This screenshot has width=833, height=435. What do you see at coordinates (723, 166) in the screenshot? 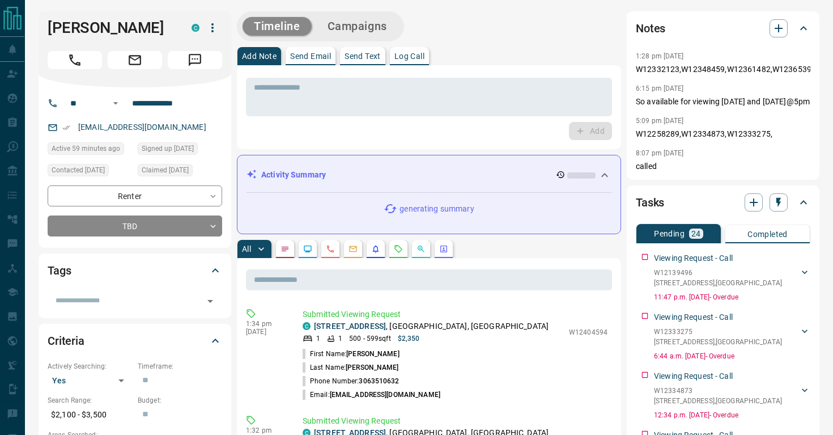
I see `p: called` at bounding box center [723, 166].